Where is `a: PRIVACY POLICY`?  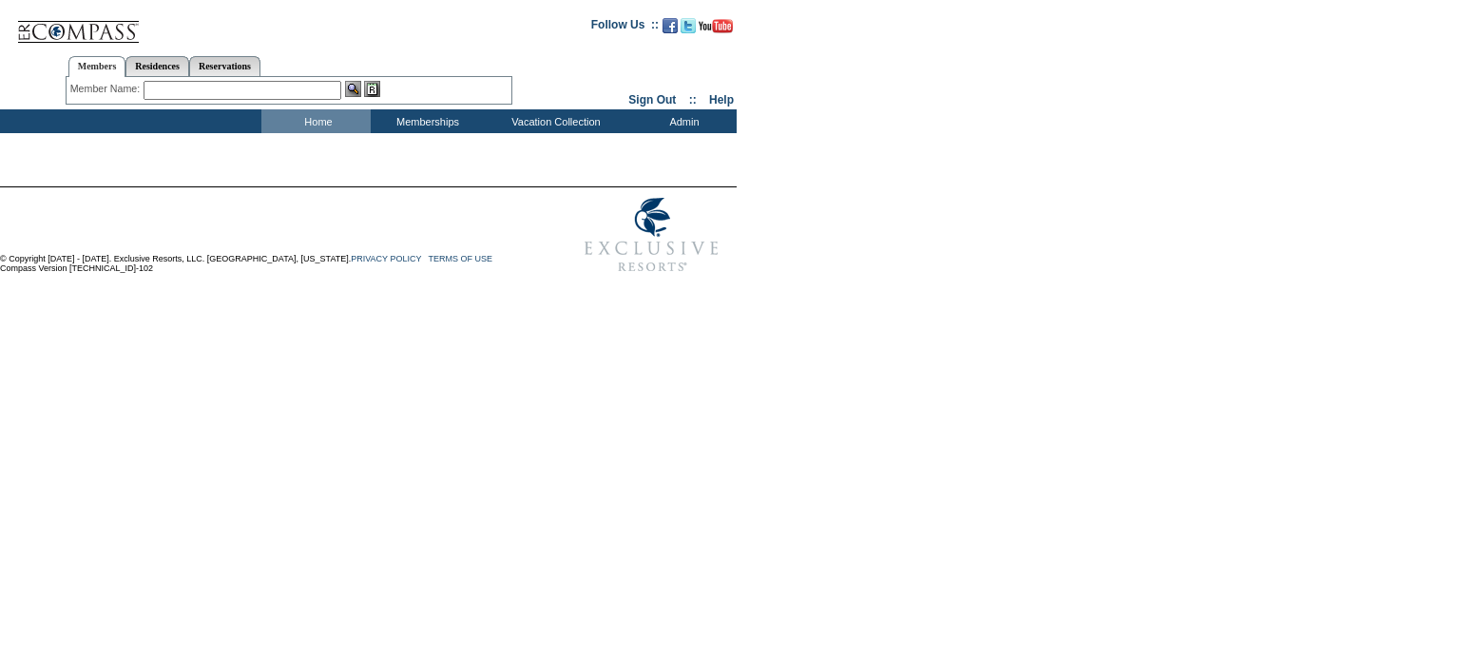 a: PRIVACY POLICY is located at coordinates (386, 259).